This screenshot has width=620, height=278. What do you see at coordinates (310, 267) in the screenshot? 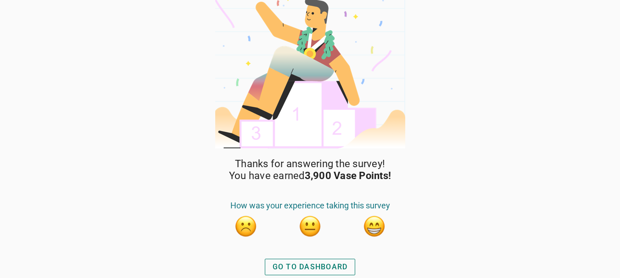
I see `button: GO TO DASHBOARD` at bounding box center [310, 267].